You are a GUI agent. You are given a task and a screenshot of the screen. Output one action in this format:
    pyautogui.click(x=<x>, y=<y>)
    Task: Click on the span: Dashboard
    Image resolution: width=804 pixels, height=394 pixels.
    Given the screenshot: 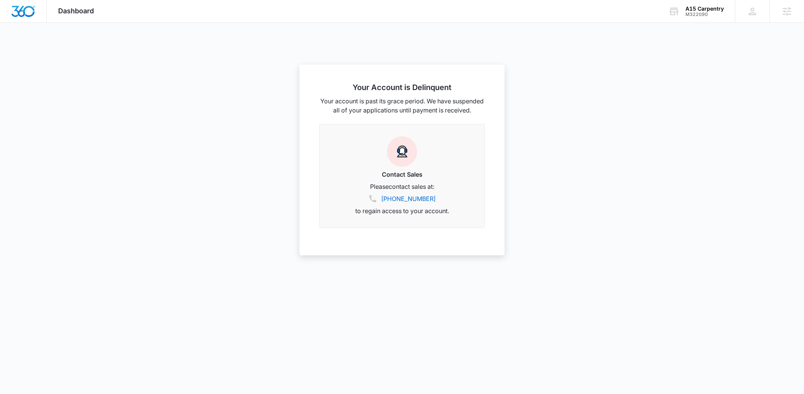 What is the action you would take?
    pyautogui.click(x=76, y=11)
    